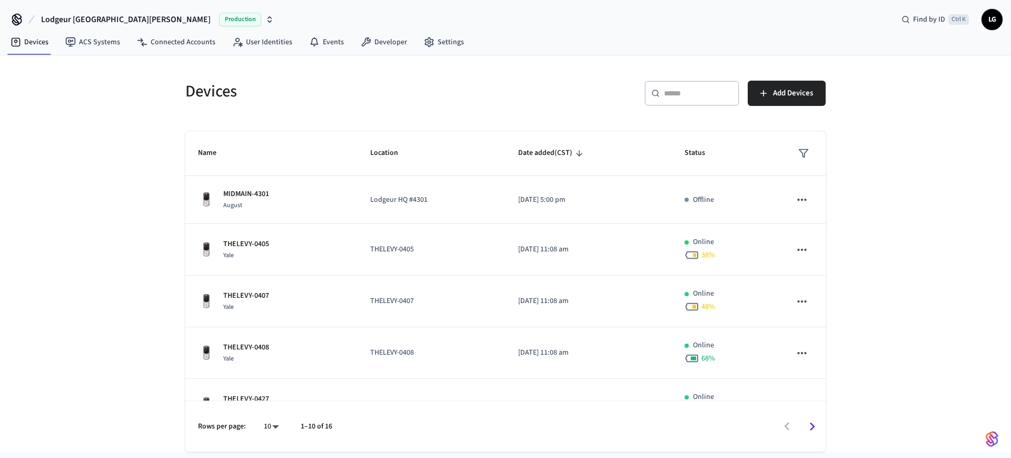 This screenshot has height=458, width=1011. Describe the element at coordinates (929, 19) in the screenshot. I see `span: Find by ID` at that location.